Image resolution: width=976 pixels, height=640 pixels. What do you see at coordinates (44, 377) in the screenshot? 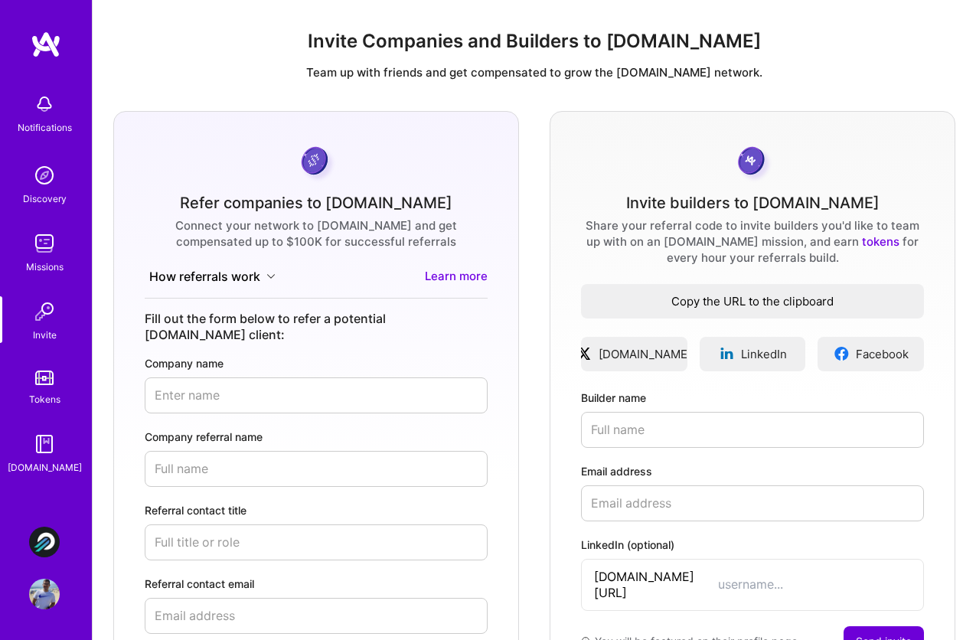
I see `img: tokens` at bounding box center [44, 377].